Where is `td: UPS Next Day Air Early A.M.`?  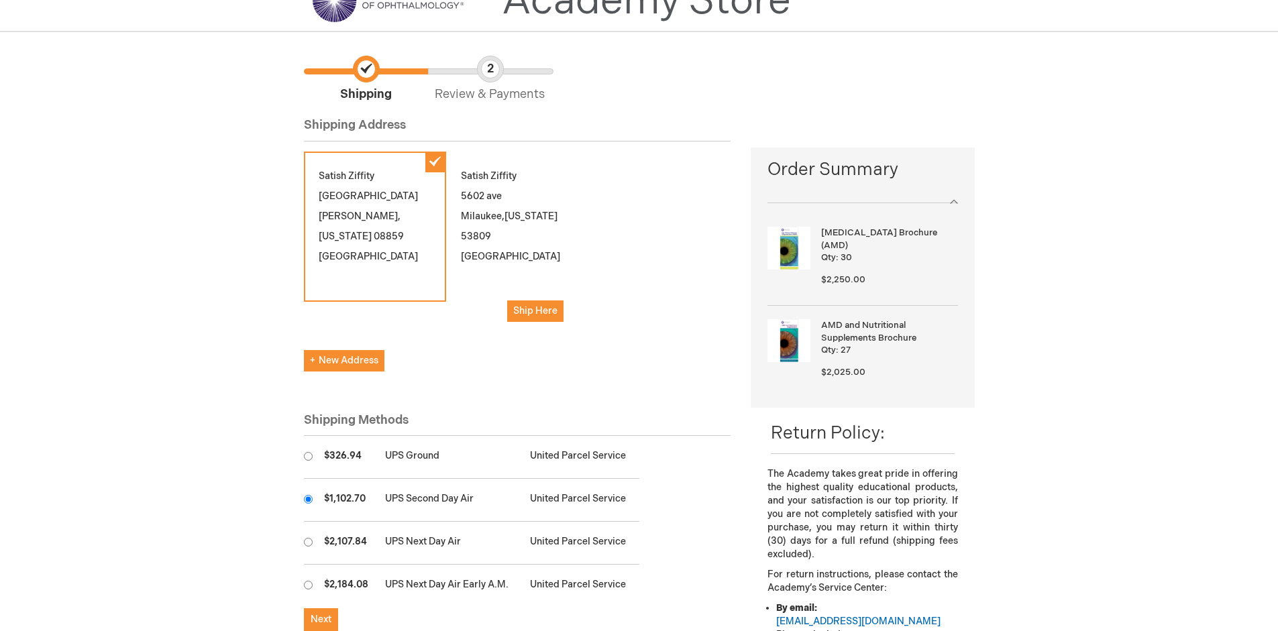
td: UPS Next Day Air Early A.M. is located at coordinates (451, 586).